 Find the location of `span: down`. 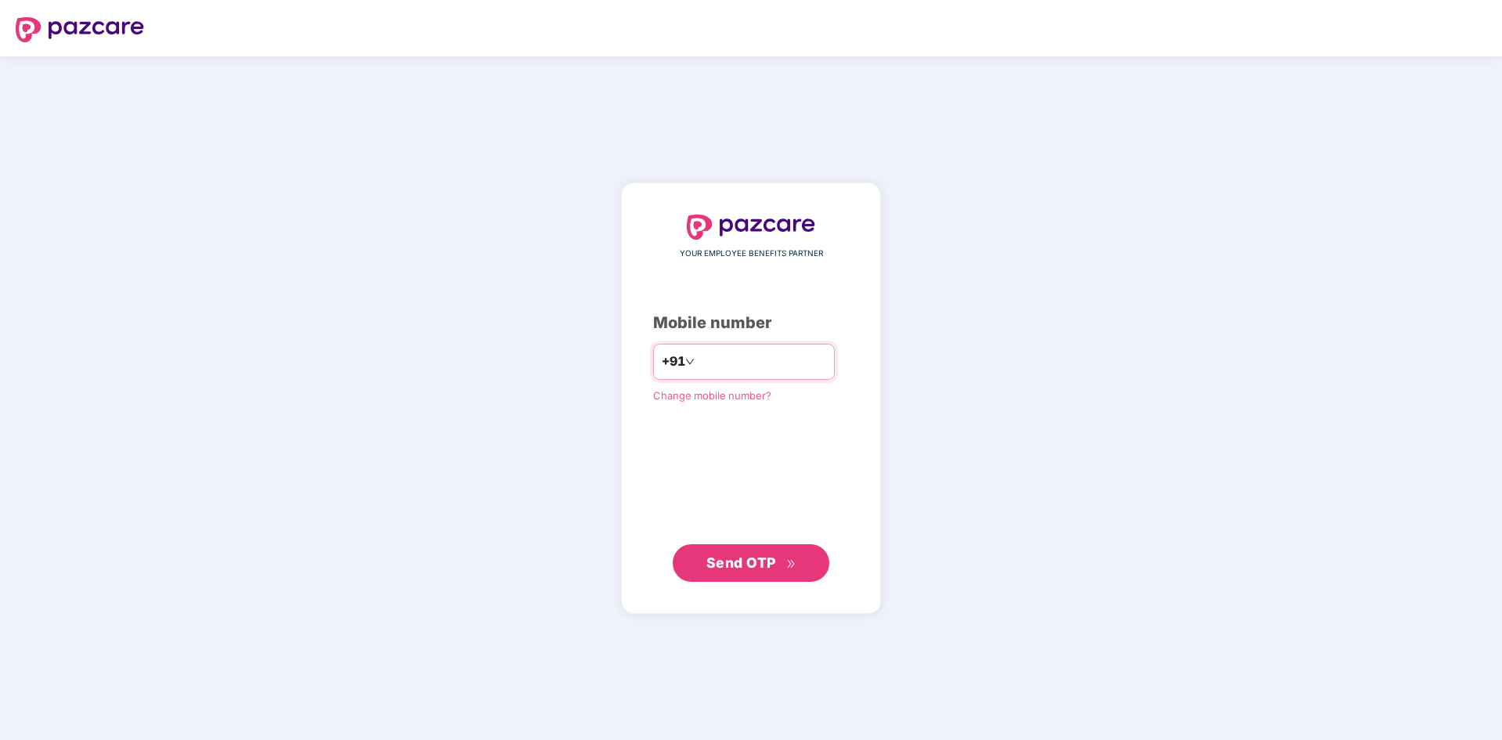

span: down is located at coordinates (690, 362).